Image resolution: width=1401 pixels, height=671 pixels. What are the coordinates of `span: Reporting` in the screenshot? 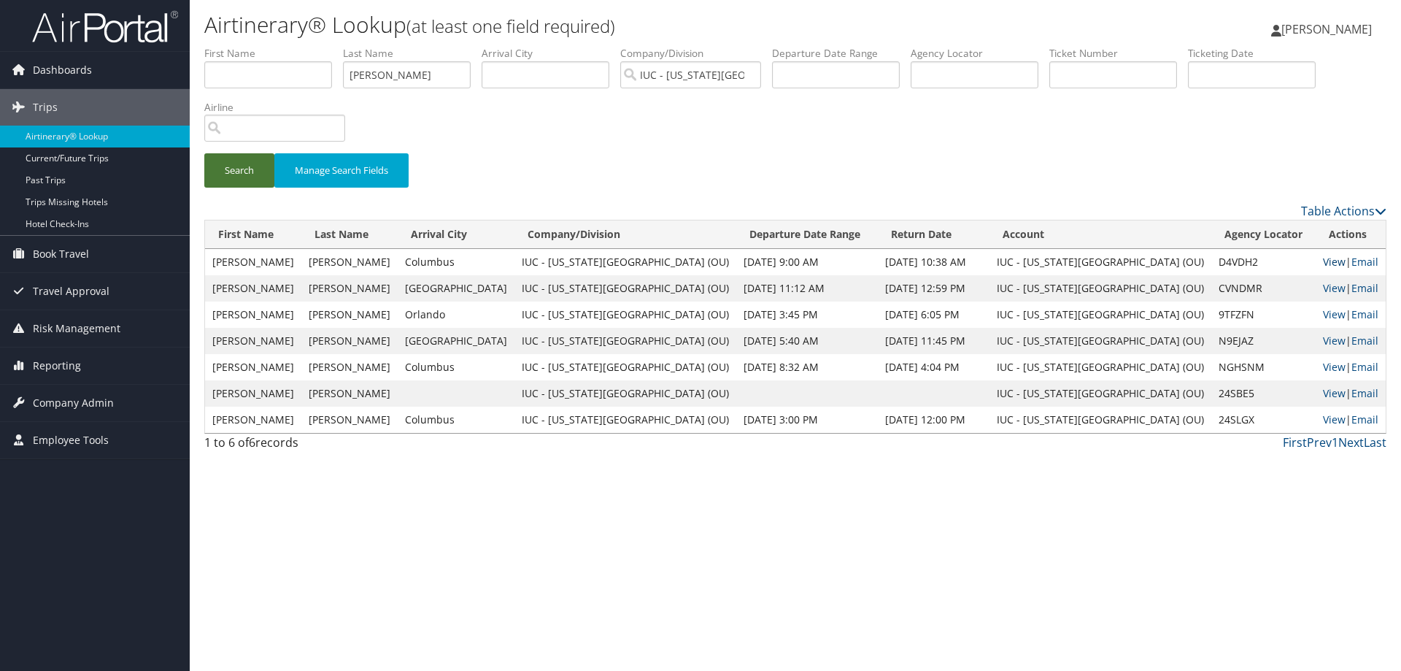 It's located at (57, 366).